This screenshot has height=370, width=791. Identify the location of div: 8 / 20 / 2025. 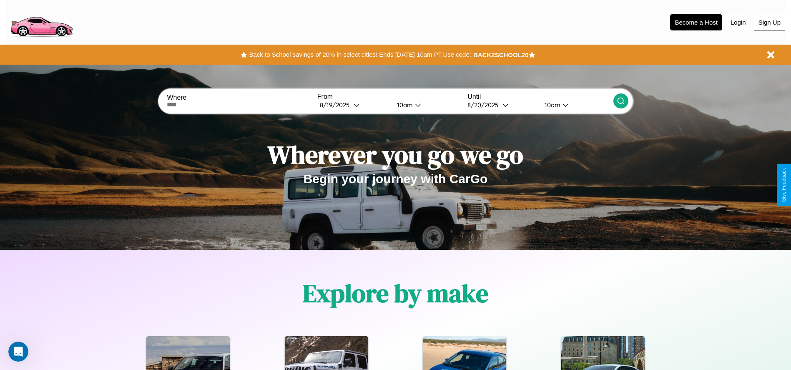
(485, 105).